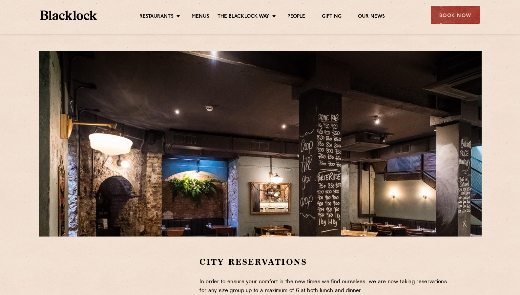 This screenshot has width=520, height=295. What do you see at coordinates (325, 262) in the screenshot?
I see `h2: City Reservations` at bounding box center [325, 262].